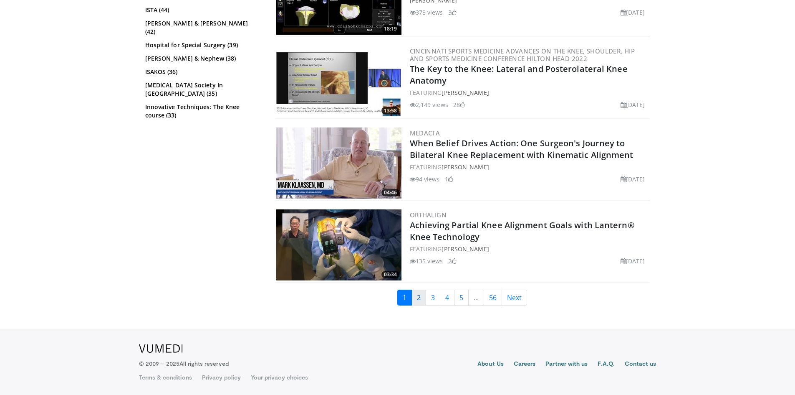 This screenshot has height=395, width=795. What do you see at coordinates (279, 377) in the screenshot?
I see `a: Your privacy choices` at bounding box center [279, 377].